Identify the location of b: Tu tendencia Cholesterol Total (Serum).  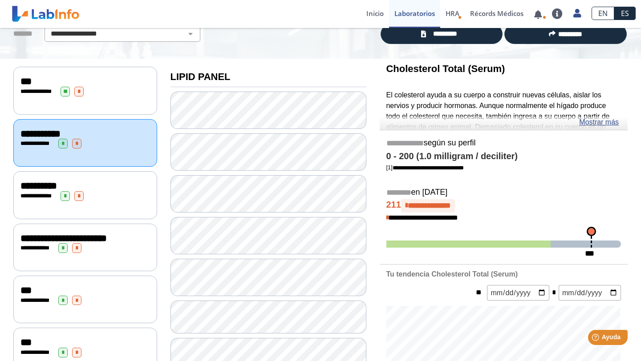
(452, 274).